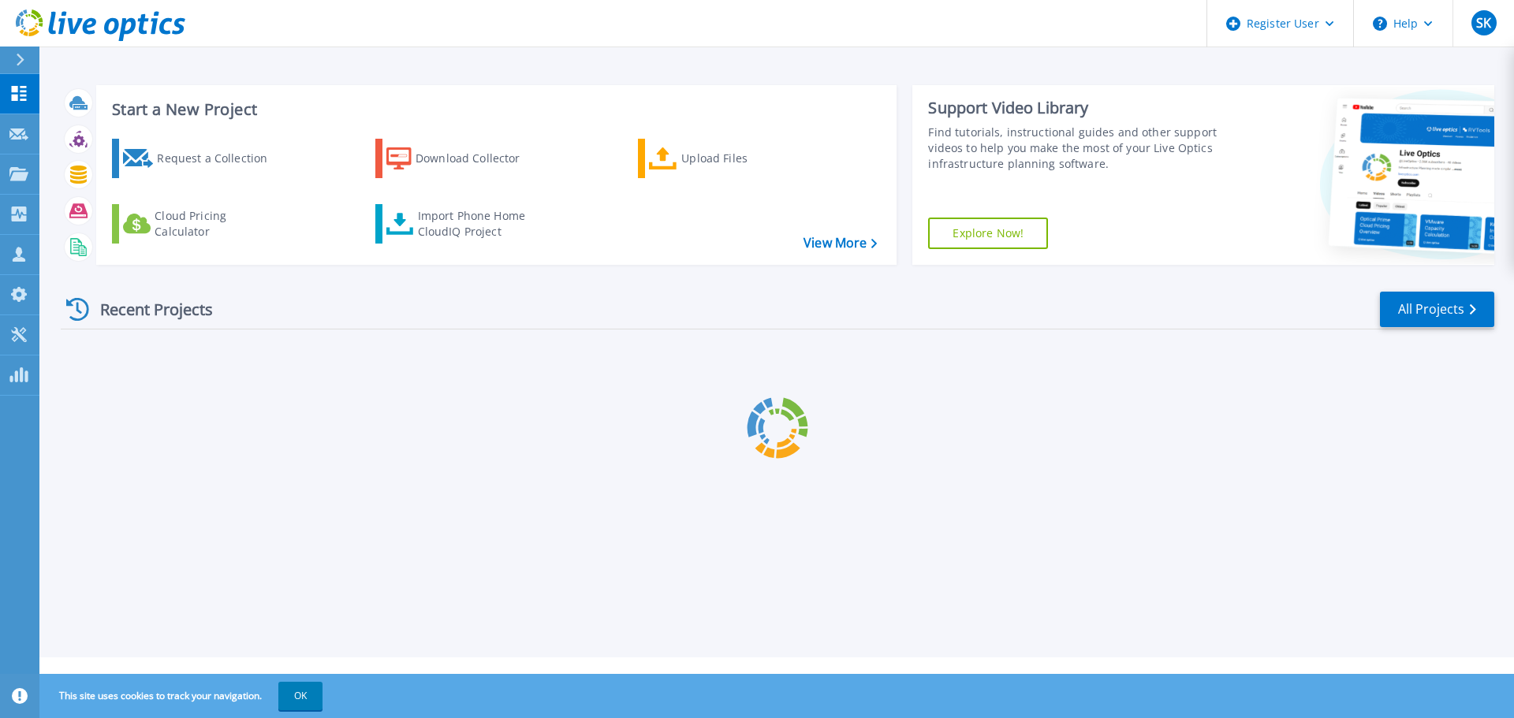  Describe the element at coordinates (200, 224) in the screenshot. I see `a: Cloud Pricing Calculator` at that location.